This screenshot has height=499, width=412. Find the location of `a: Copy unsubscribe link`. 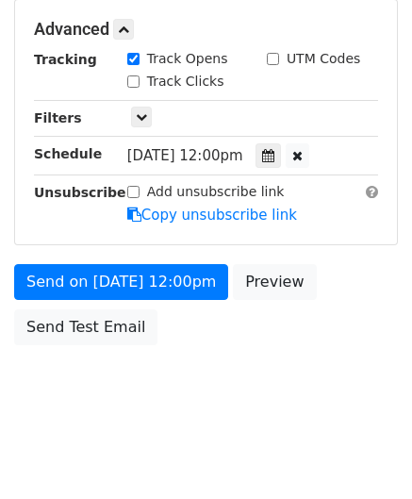

a: Copy unsubscribe link is located at coordinates (212, 215).